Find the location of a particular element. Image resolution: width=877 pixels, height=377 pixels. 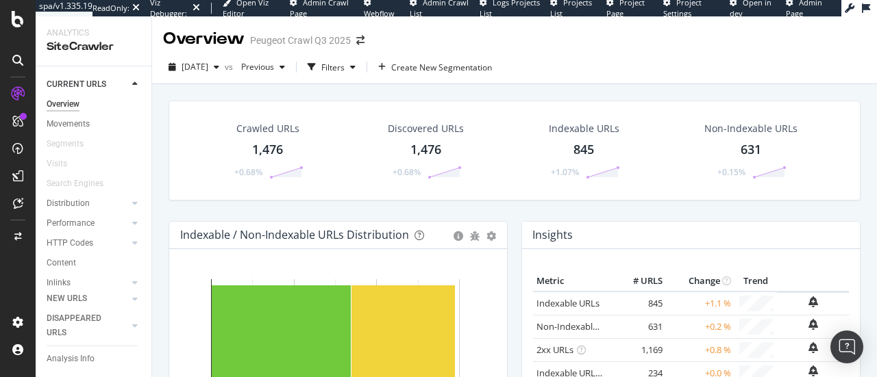

div: Open Intercom Messenger is located at coordinates (847, 347).